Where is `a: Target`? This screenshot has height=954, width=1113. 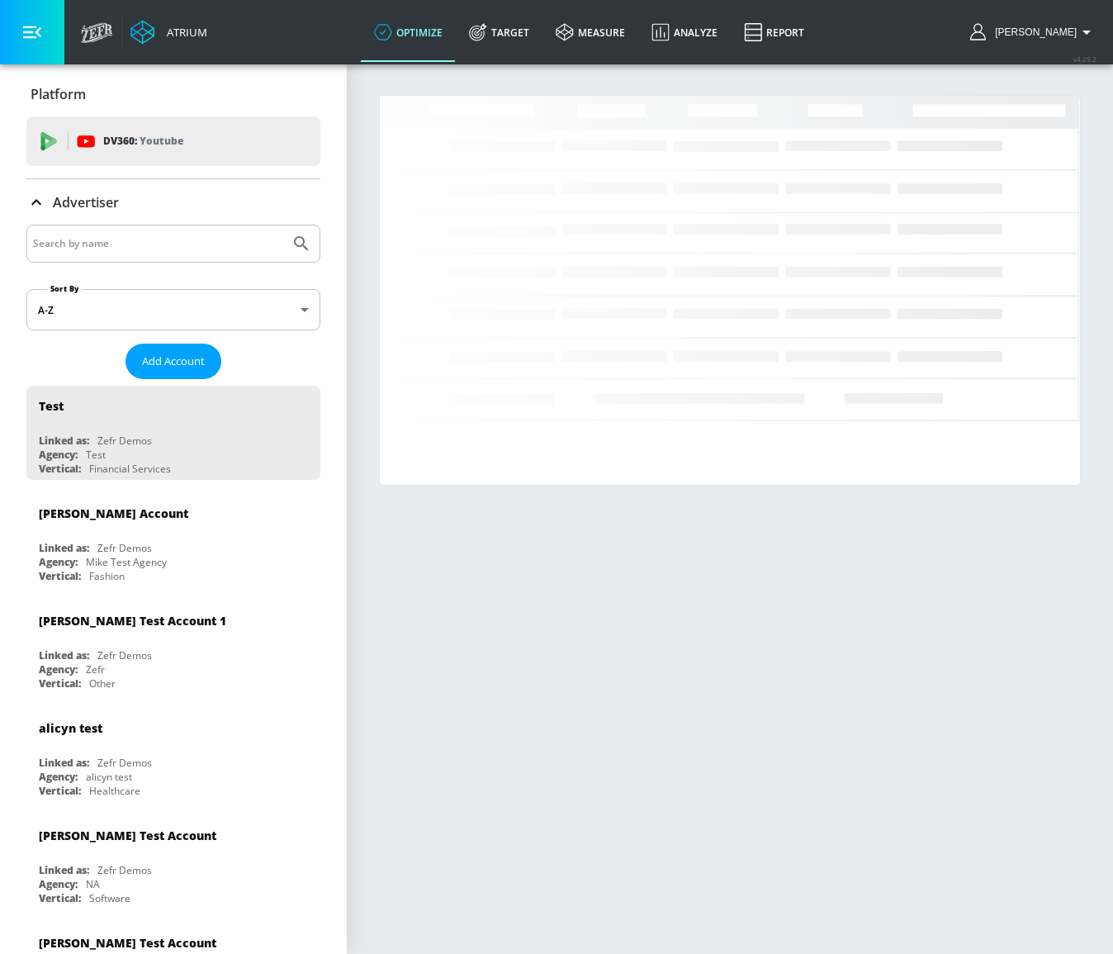 a: Target is located at coordinates (499, 32).